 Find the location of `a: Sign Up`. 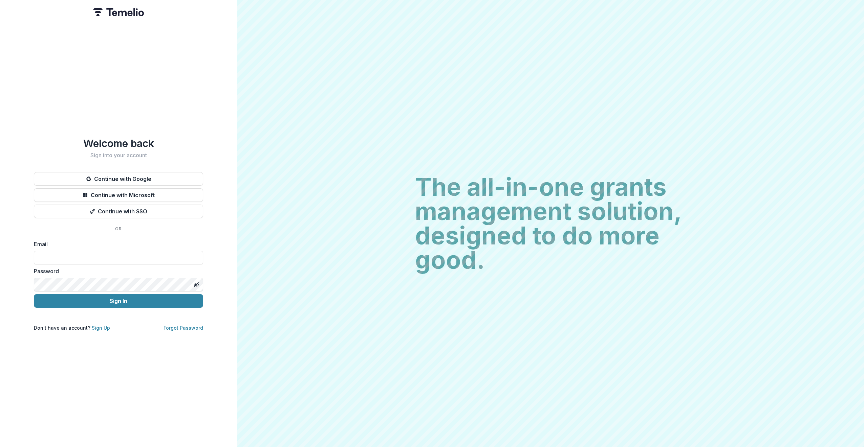

a: Sign Up is located at coordinates (101, 328).